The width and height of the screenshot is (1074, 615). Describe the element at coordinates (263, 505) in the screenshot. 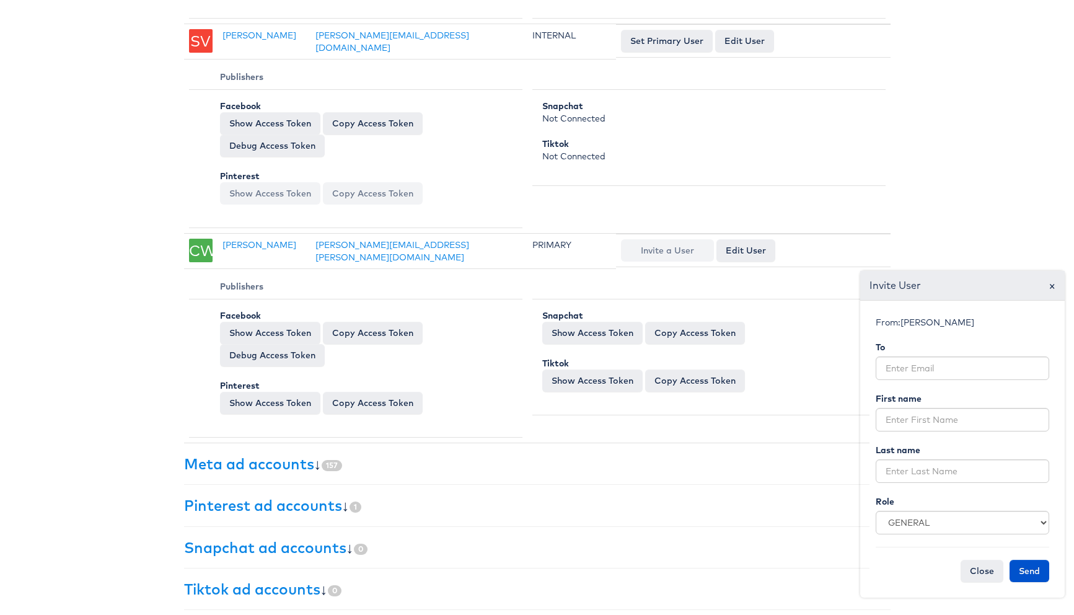

I see `a: Pinterest ad accounts` at that location.